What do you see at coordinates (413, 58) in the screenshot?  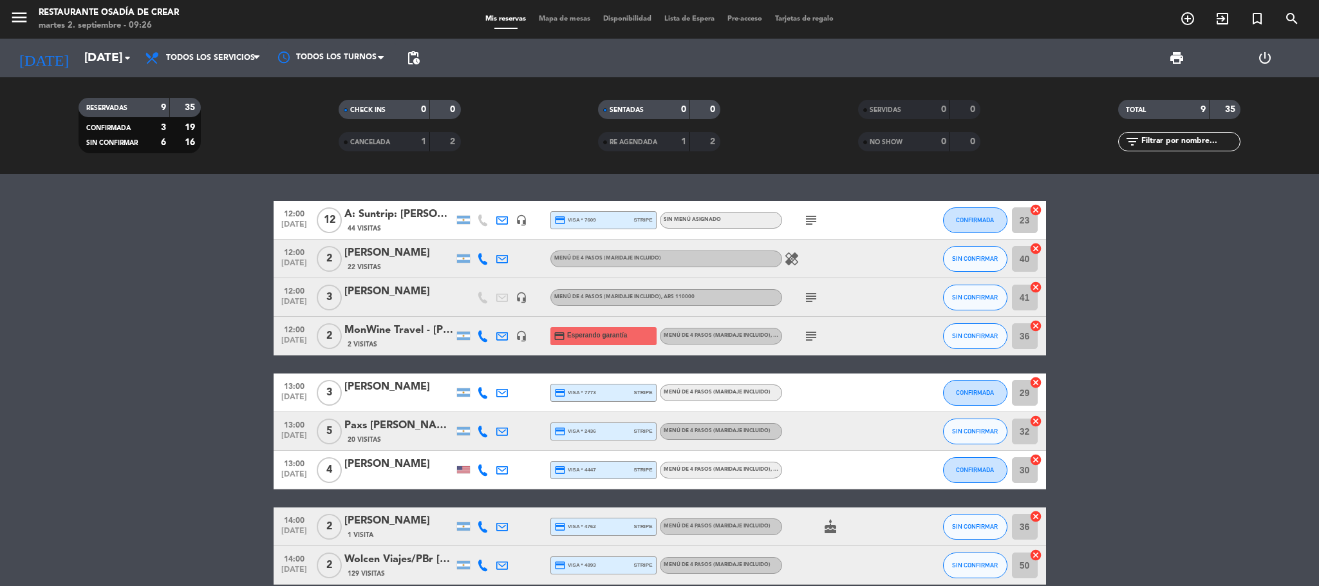 I see `span: pending_actions` at bounding box center [413, 58].